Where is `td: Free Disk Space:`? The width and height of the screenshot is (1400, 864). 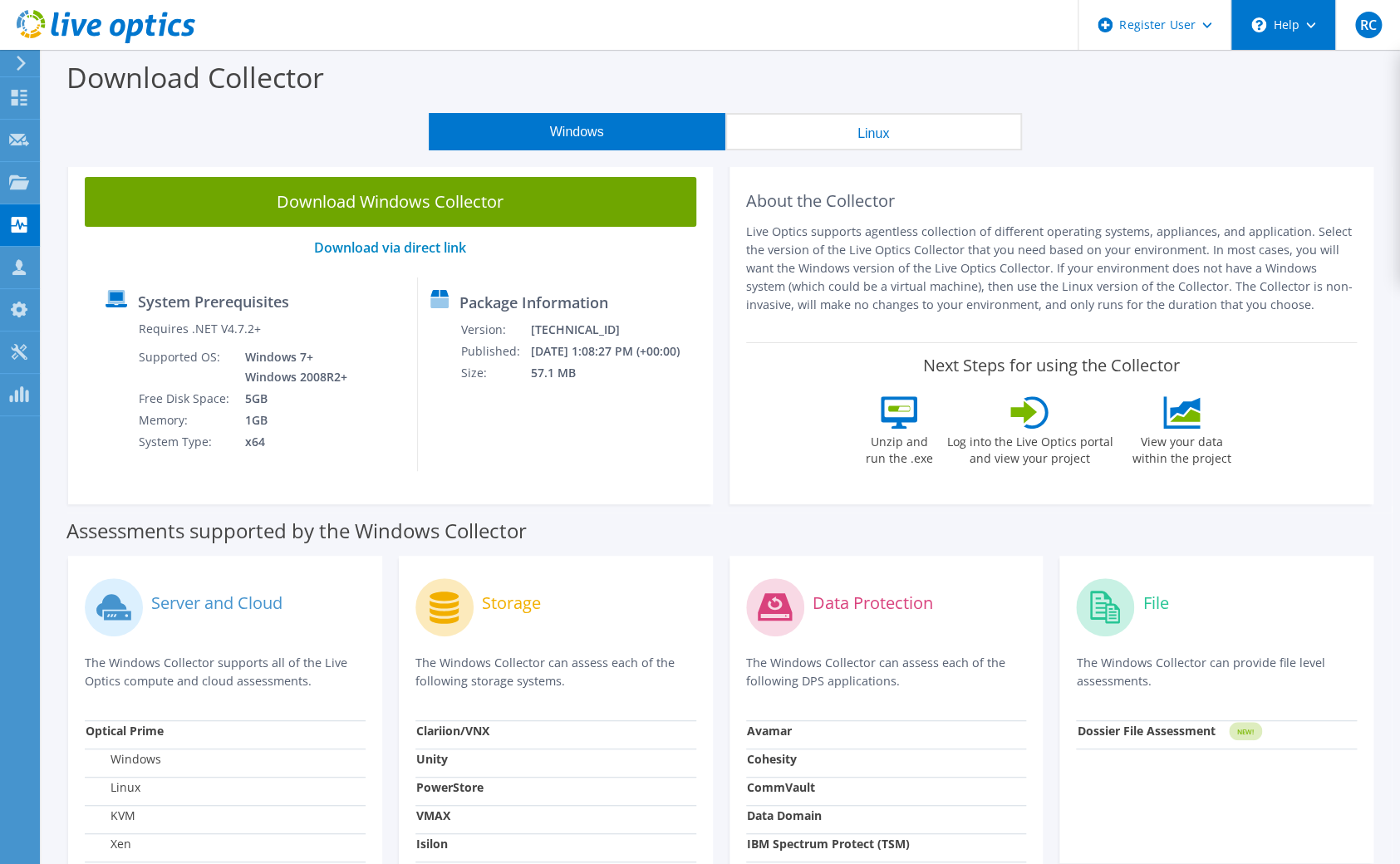 td: Free Disk Space: is located at coordinates (186, 399).